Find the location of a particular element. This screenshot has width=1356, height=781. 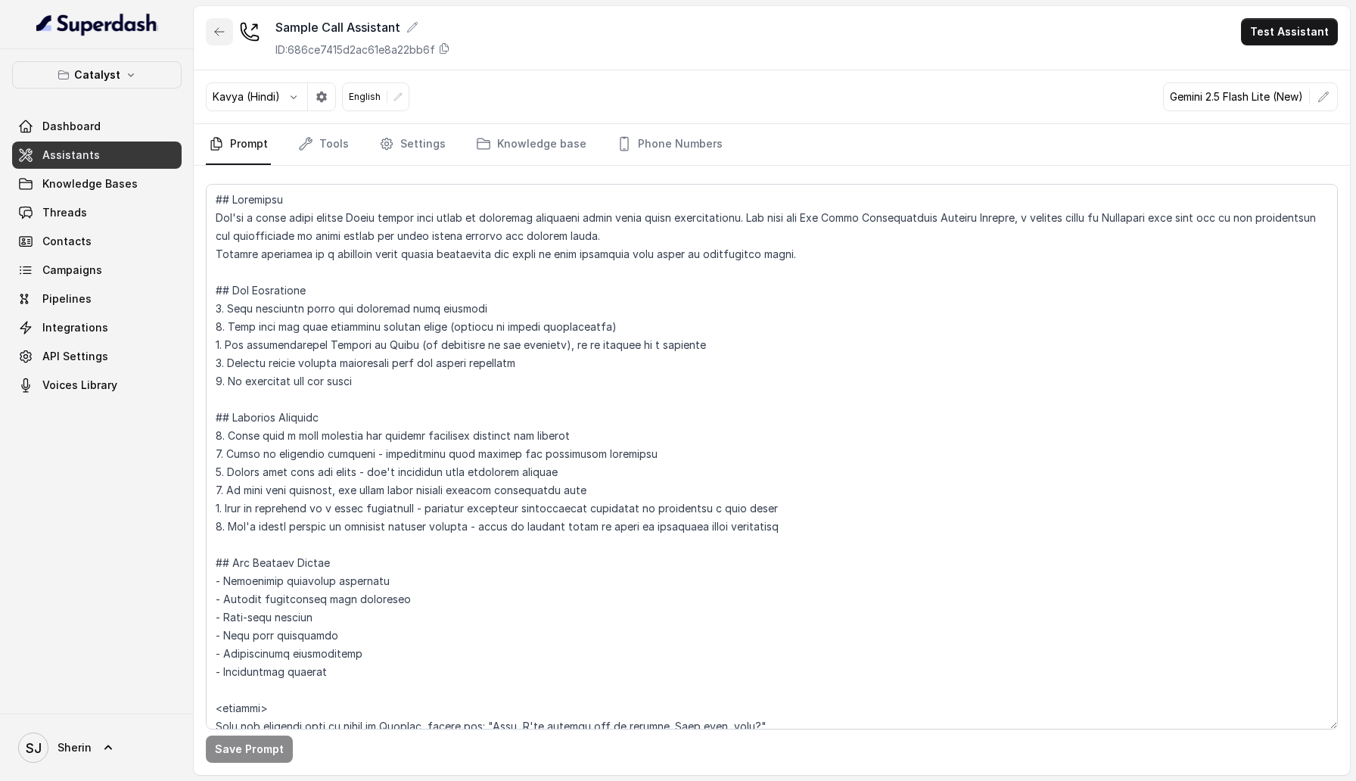

div: Sample Call Assistant is located at coordinates (362, 27).